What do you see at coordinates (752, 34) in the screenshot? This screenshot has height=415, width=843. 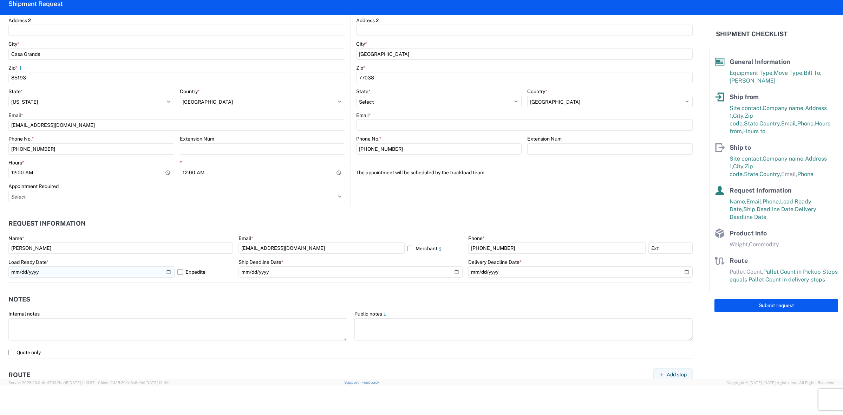 I see `h2: Shipment Checklist` at bounding box center [752, 34].